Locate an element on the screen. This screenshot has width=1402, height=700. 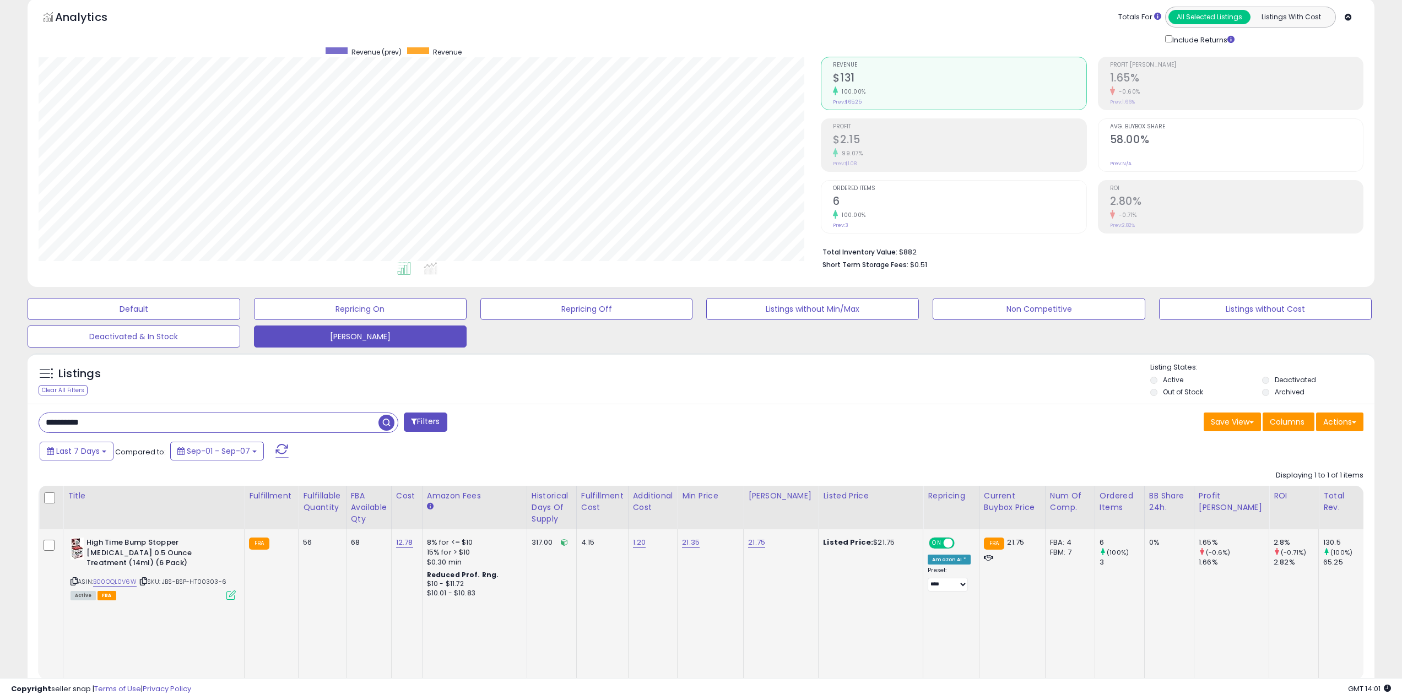
button: Listings without Min/Max is located at coordinates (812, 309).